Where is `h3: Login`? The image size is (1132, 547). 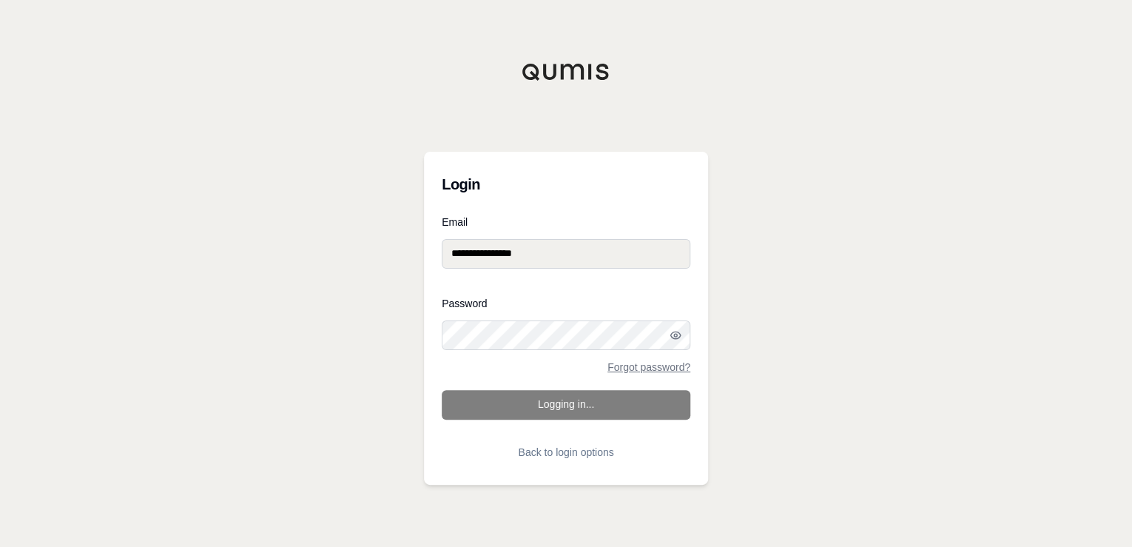
h3: Login is located at coordinates (566, 184).